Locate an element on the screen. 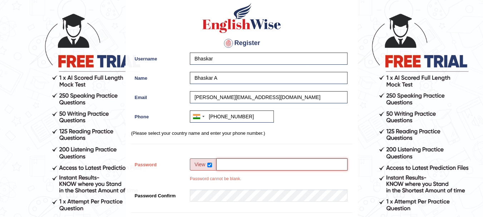 The width and height of the screenshot is (483, 217). label: Password Confirm is located at coordinates (159, 194).